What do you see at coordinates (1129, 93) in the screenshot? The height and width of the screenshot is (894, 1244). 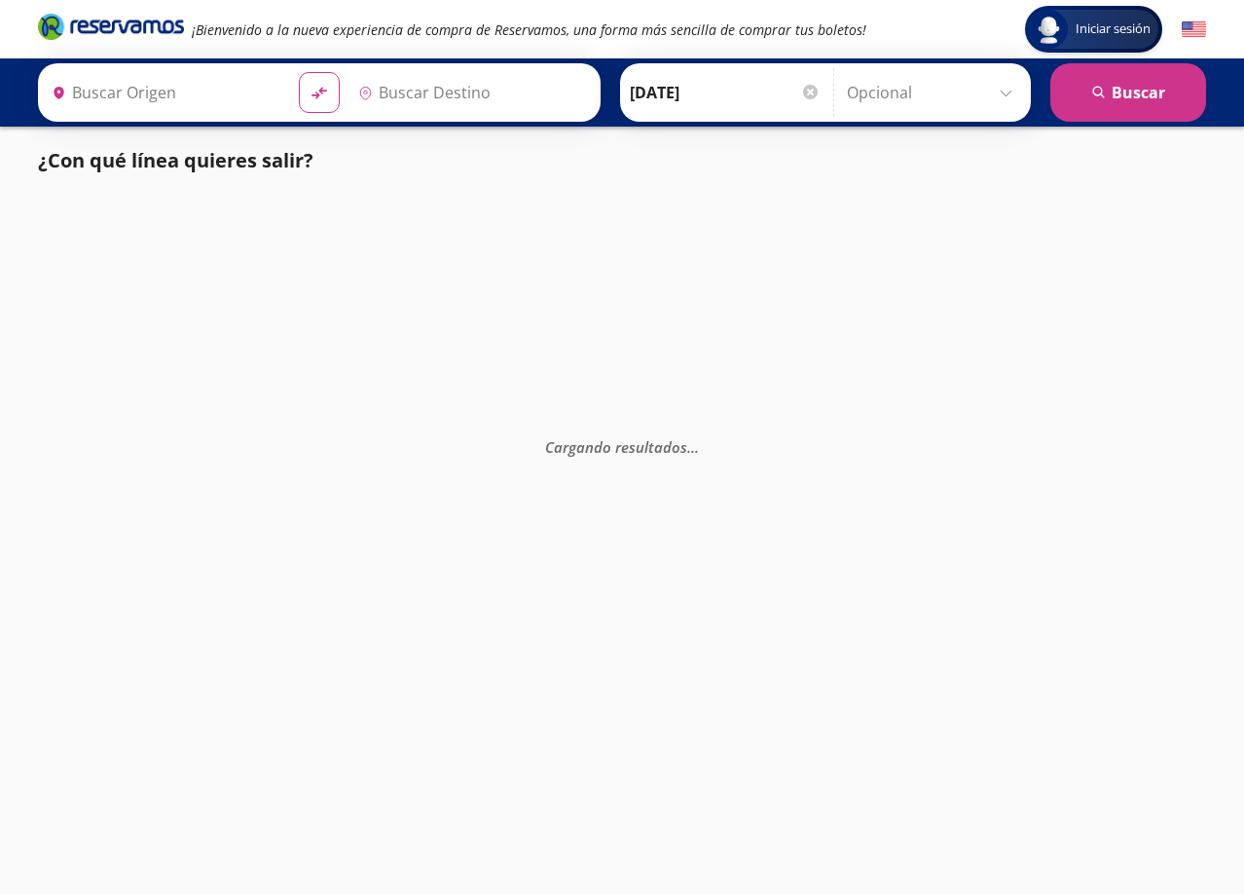 I see `button: Buscar` at bounding box center [1129, 93].